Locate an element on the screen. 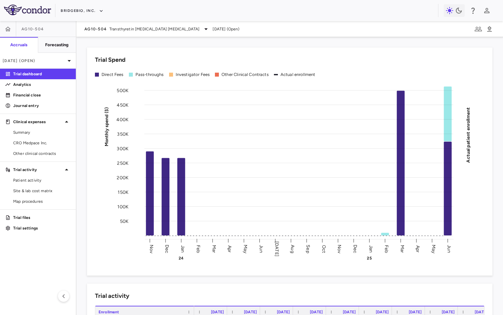  div: Investigator Fees is located at coordinates (193, 75).